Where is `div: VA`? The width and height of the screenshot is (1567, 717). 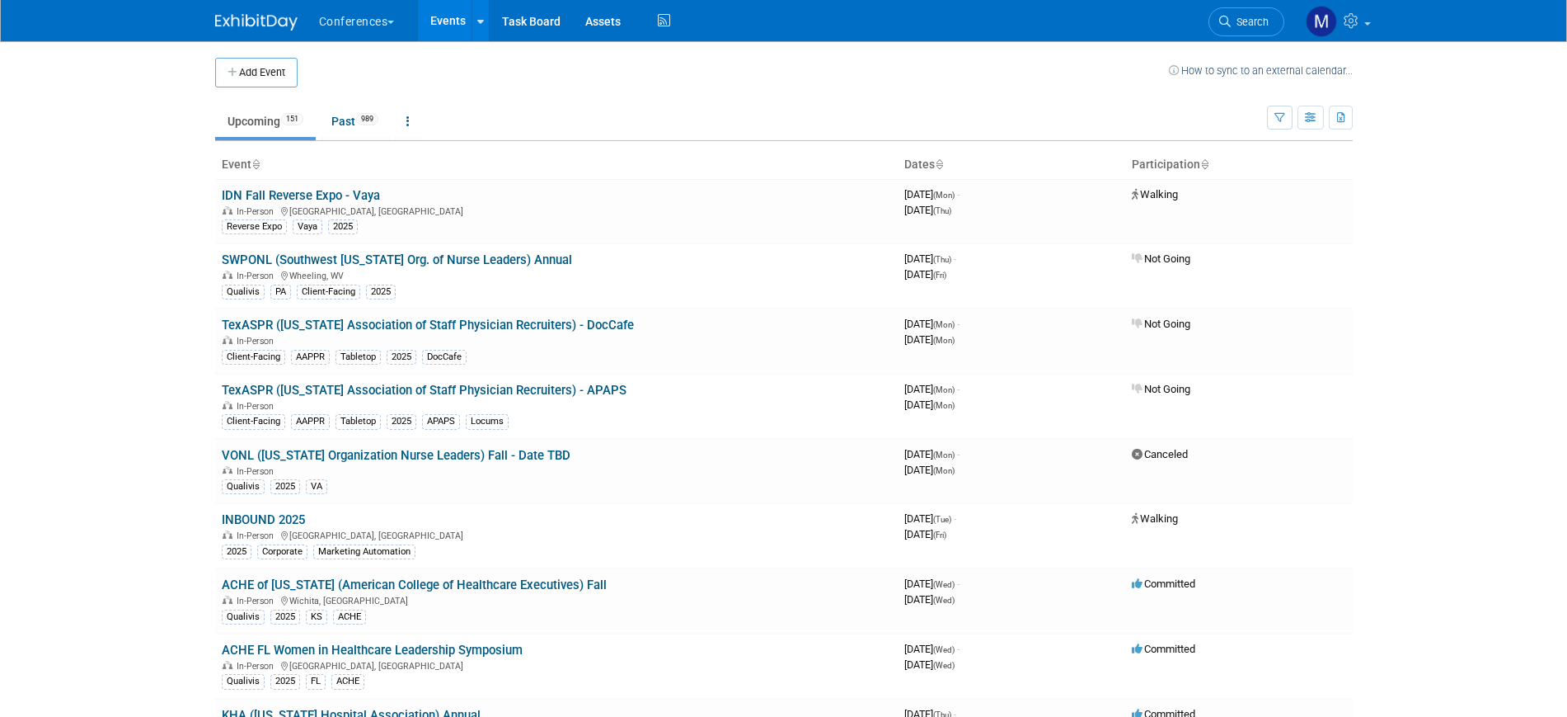 div: VA is located at coordinates (317, 486).